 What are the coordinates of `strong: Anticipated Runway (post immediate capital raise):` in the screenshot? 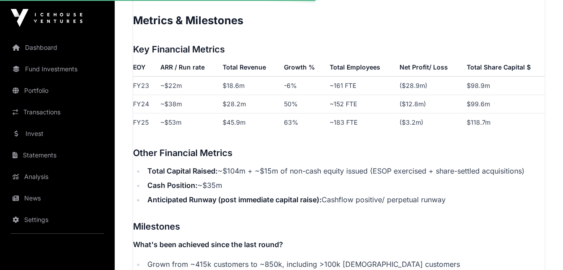 It's located at (234, 199).